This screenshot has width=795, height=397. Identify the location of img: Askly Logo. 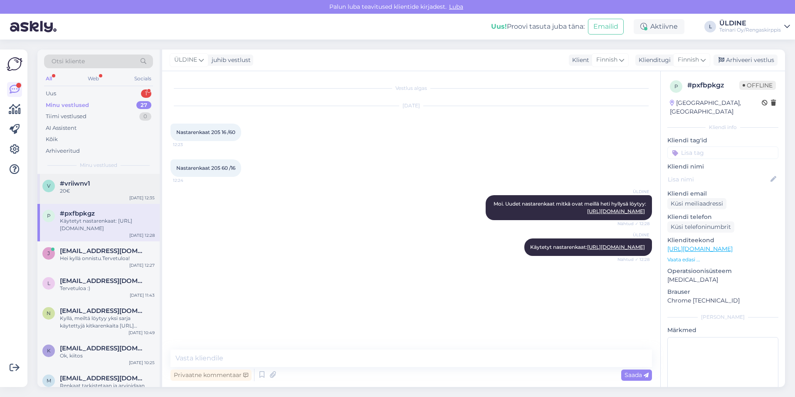
(15, 64).